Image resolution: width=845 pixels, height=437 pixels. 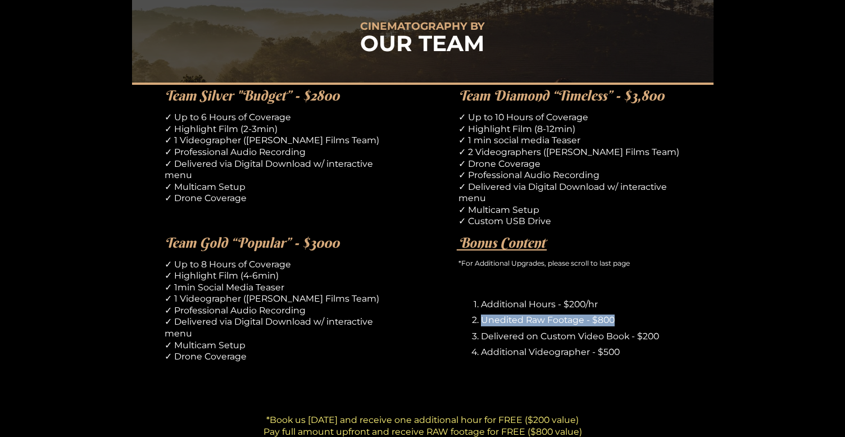 I want to click on strong: OUR TEAM, so click(x=422, y=43).